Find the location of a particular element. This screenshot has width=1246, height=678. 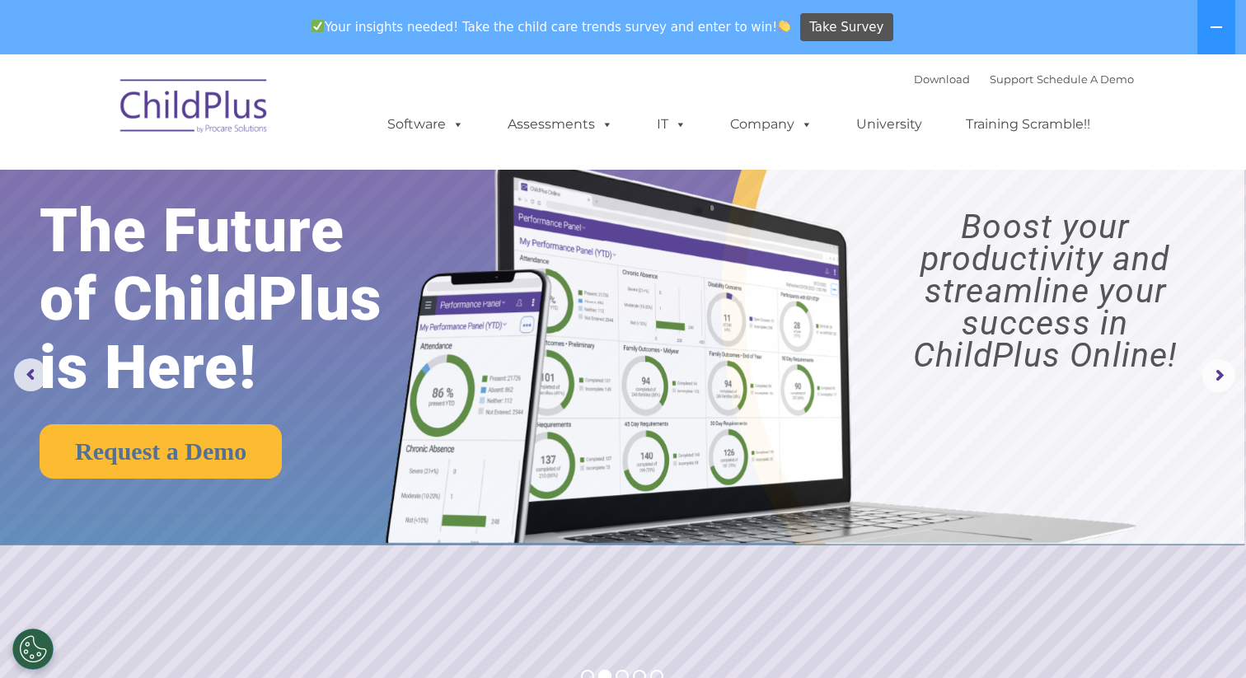

a: Software is located at coordinates (425, 124).